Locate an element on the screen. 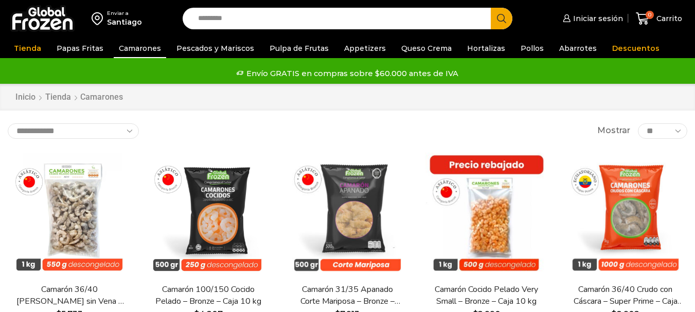 The height and width of the screenshot is (312, 695). a: Papas Fritas is located at coordinates (80, 48).